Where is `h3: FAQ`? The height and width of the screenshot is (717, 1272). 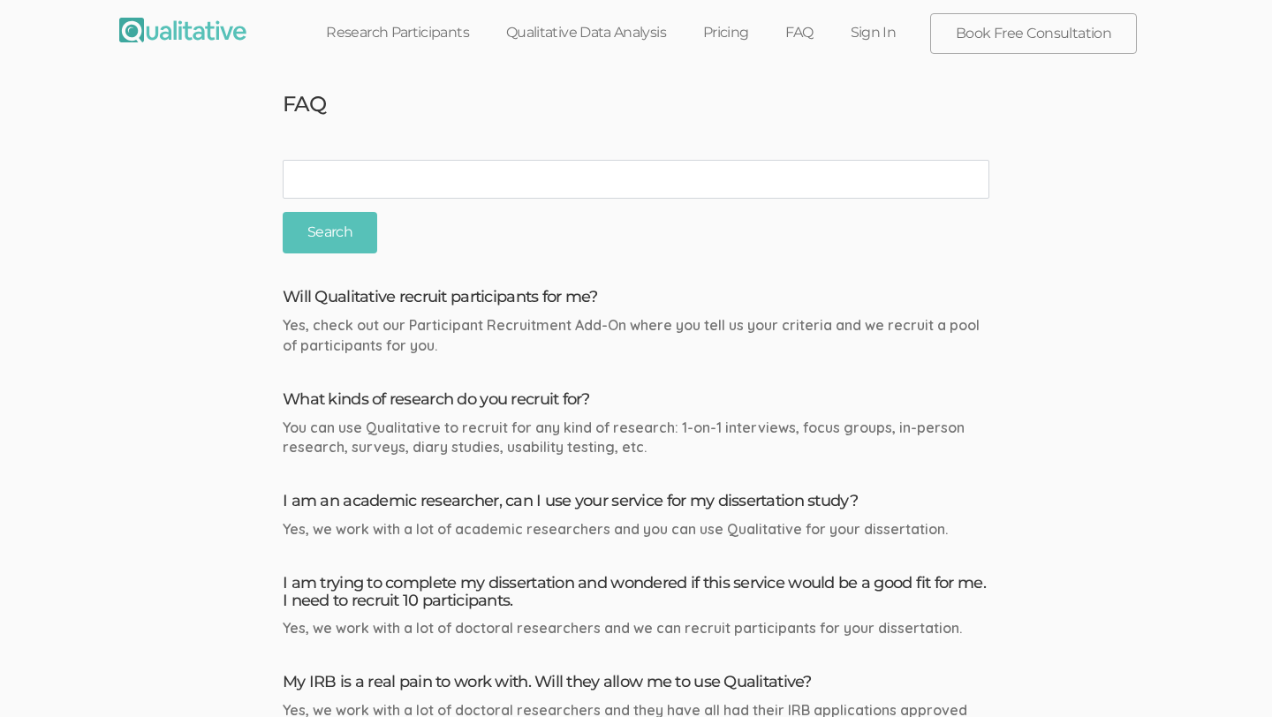 h3: FAQ is located at coordinates (636, 104).